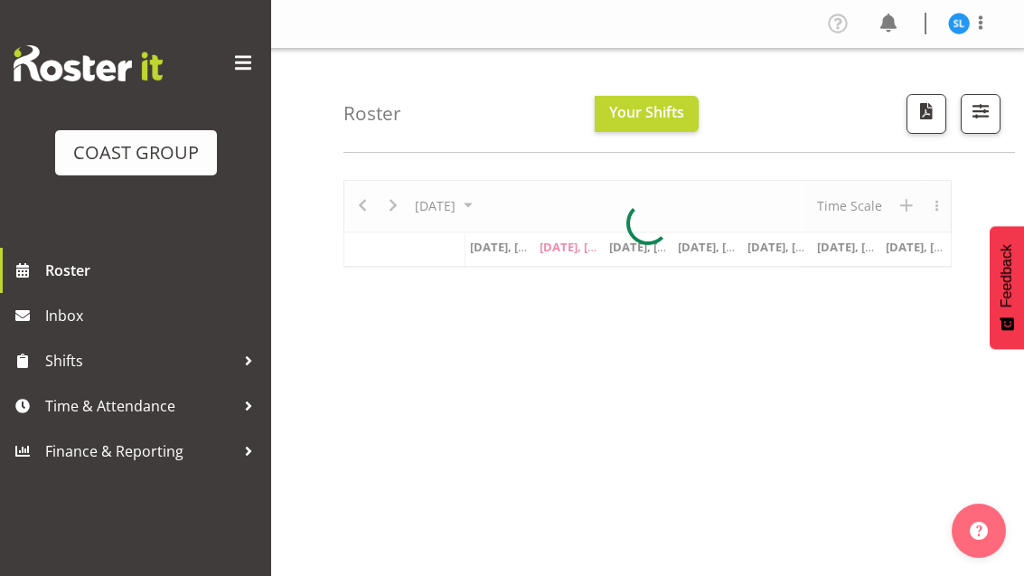 Image resolution: width=1024 pixels, height=576 pixels. I want to click on span: Inbox, so click(154, 315).